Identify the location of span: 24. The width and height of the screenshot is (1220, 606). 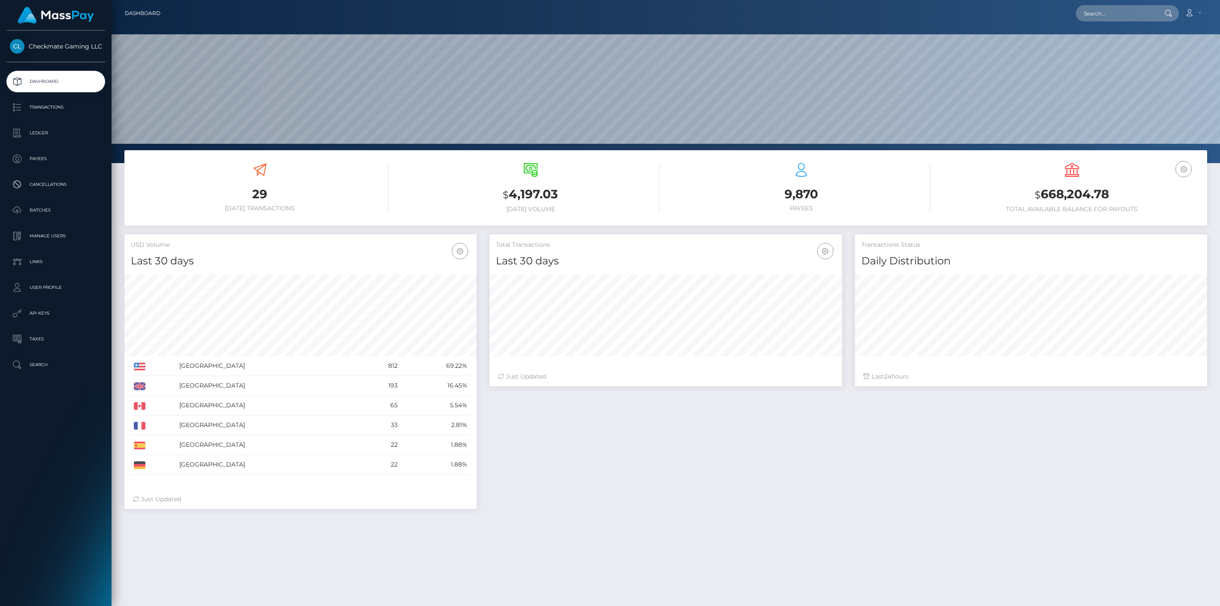
(888, 376).